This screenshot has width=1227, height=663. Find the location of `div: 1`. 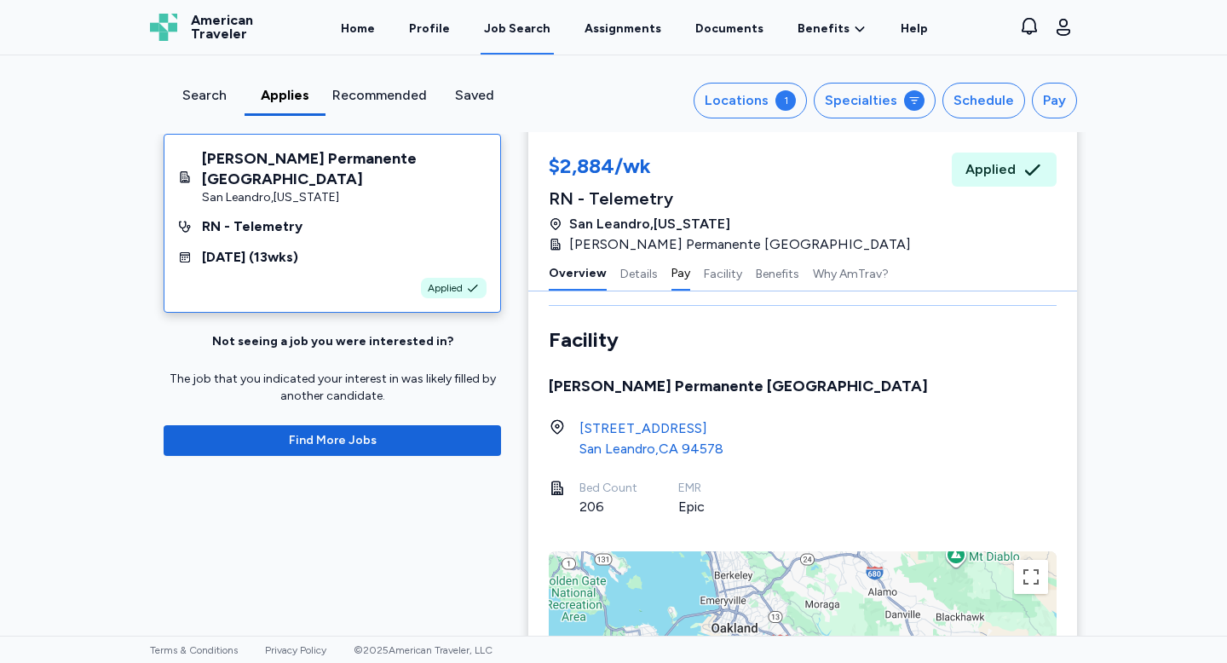

div: 1 is located at coordinates (786, 101).